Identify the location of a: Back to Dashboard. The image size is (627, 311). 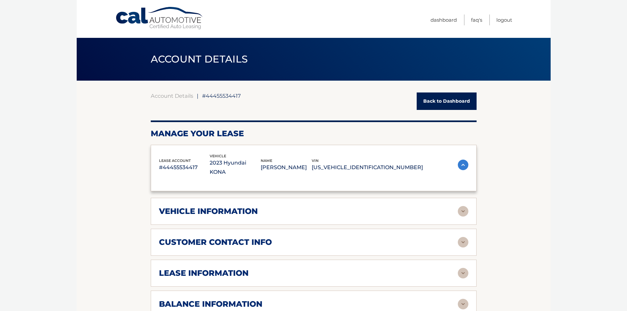
(447, 101).